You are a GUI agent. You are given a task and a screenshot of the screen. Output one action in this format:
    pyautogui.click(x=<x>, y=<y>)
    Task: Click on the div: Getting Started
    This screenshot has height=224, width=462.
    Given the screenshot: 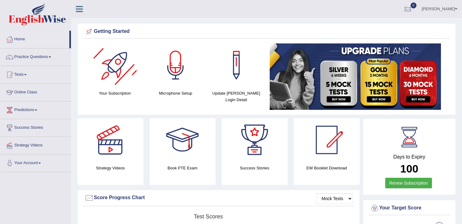 What is the action you would take?
    pyautogui.click(x=267, y=32)
    